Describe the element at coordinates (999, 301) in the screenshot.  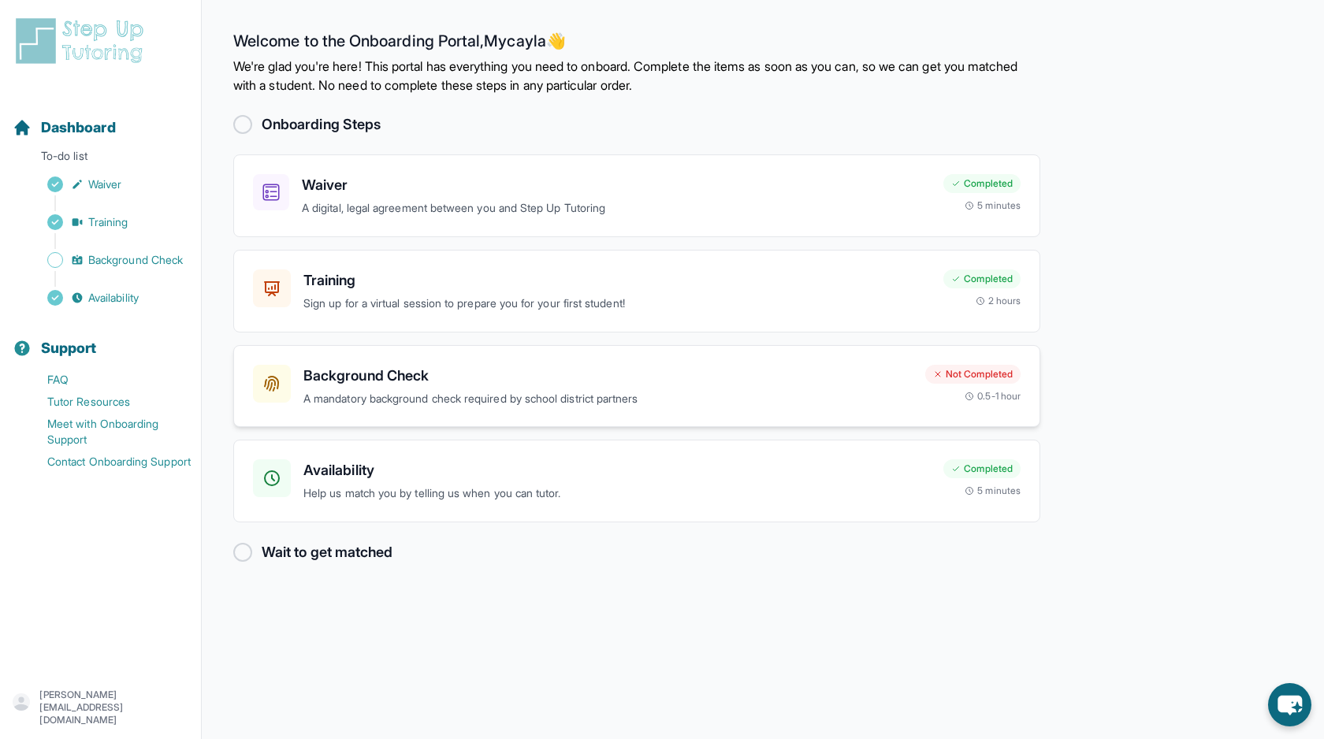
I see `div: 2 hours` at that location.